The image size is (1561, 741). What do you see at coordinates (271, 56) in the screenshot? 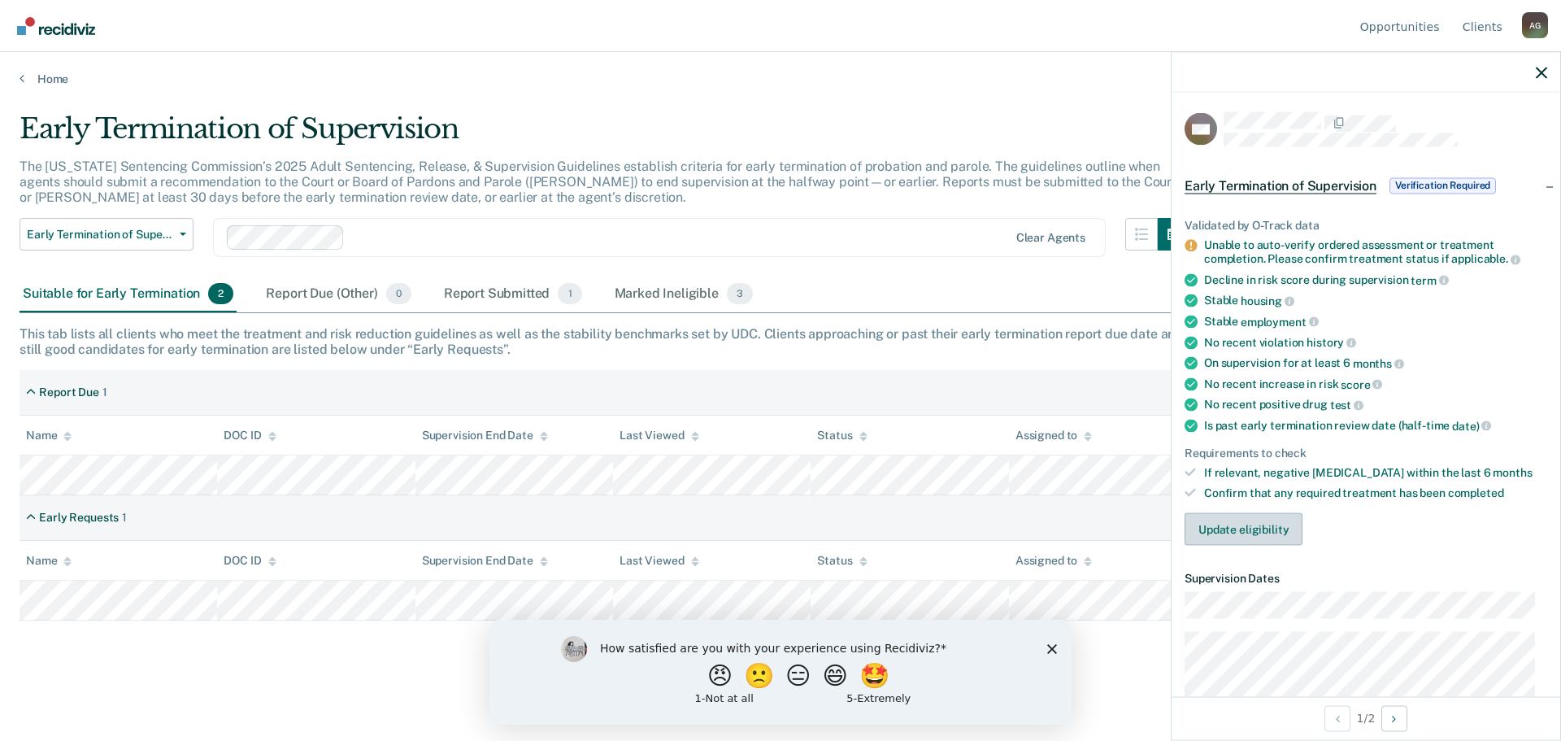
I see `button: 2` at bounding box center [271, 56].